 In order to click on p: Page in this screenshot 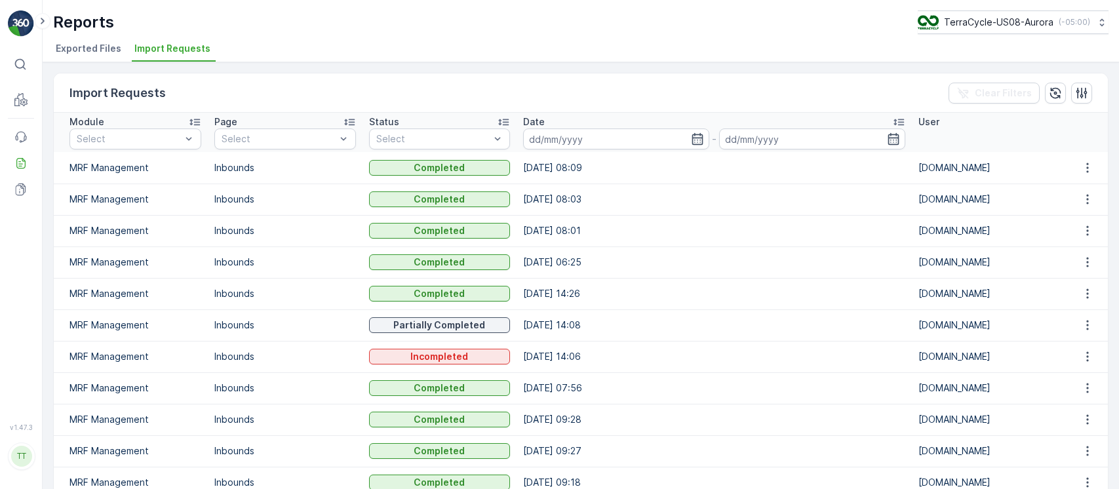, I will do `click(225, 122)`.